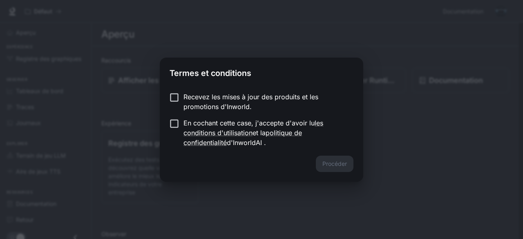  I want to click on font: et la, so click(259, 133).